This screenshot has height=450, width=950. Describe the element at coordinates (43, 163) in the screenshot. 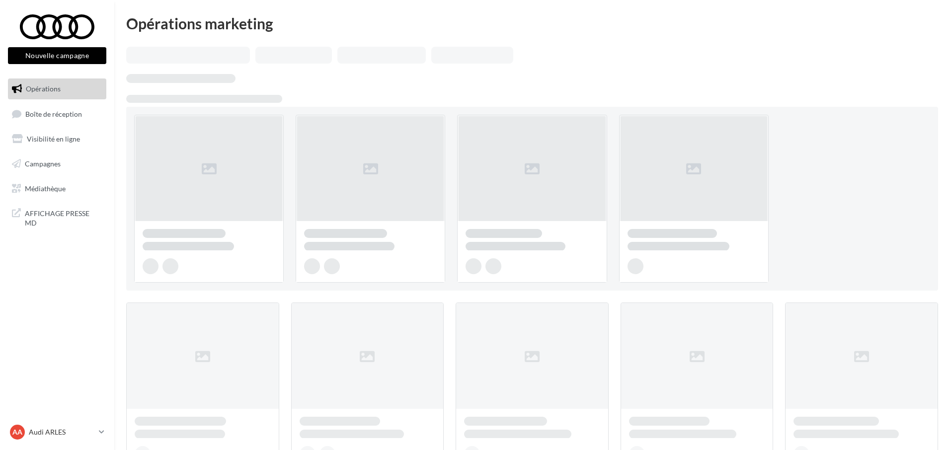

I see `span: Campagnes` at that location.